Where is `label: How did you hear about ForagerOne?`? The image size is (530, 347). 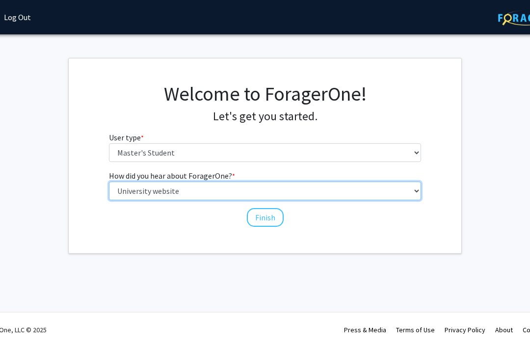
label: How did you hear about ForagerOne? is located at coordinates (172, 176).